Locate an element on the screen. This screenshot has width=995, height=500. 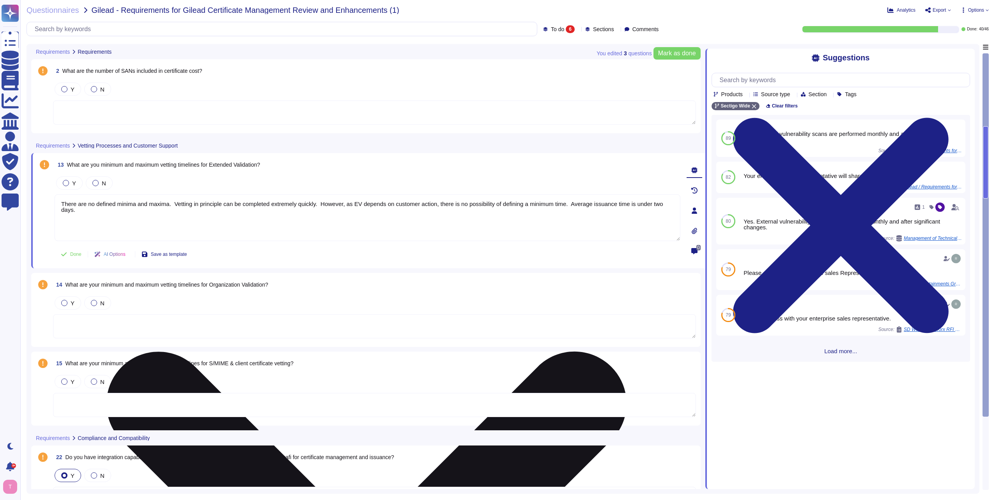
span: 22 is located at coordinates (58, 458).